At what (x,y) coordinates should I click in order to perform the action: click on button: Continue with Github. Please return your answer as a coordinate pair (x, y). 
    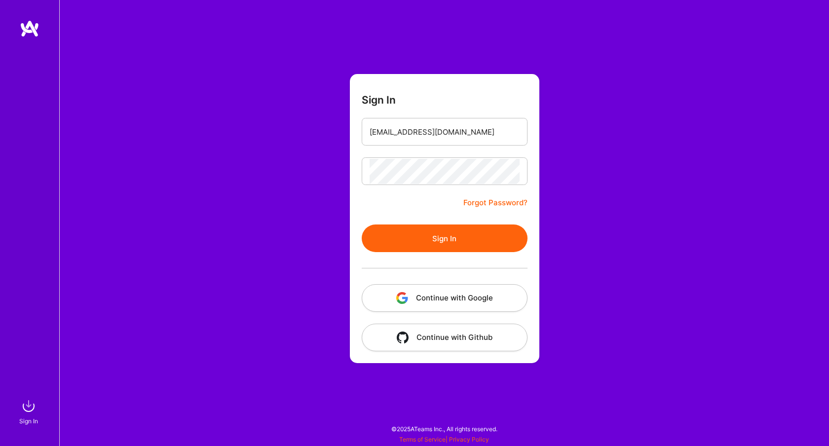
    Looking at the image, I should click on (445, 338).